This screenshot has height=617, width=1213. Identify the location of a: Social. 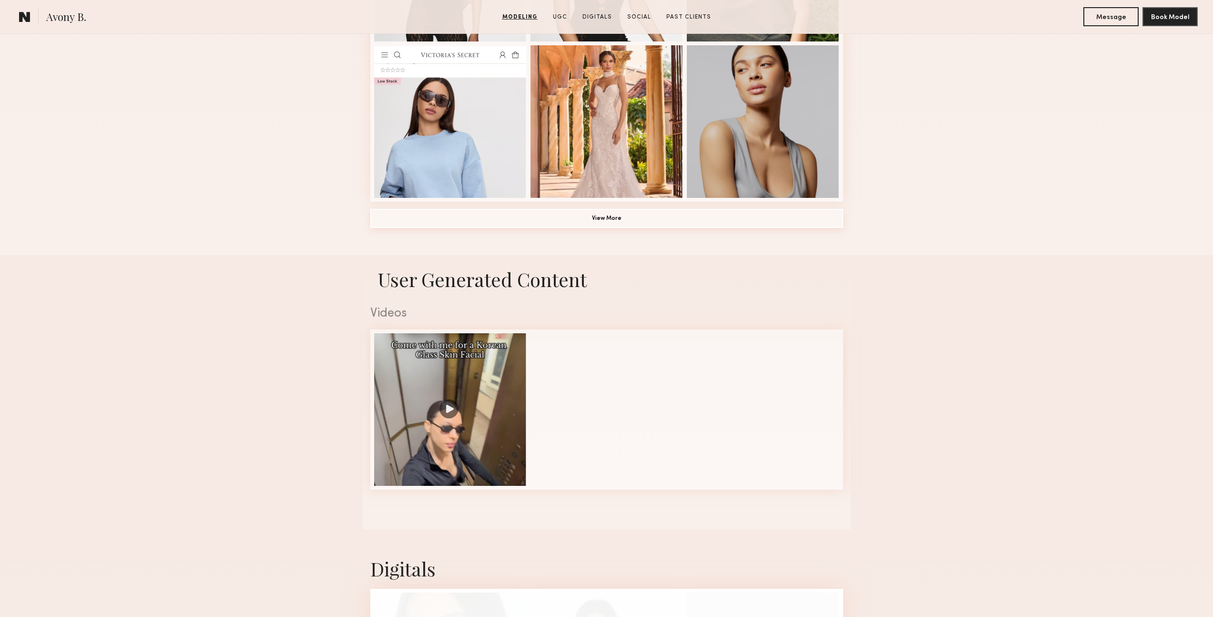
(639, 17).